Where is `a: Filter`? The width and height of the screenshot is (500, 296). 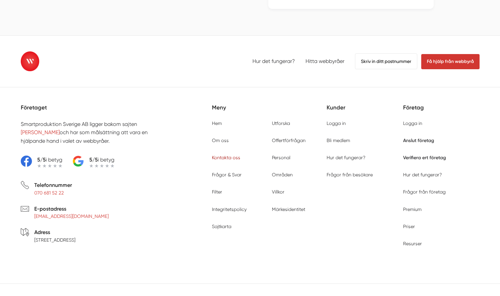
a: Filter is located at coordinates (217, 192).